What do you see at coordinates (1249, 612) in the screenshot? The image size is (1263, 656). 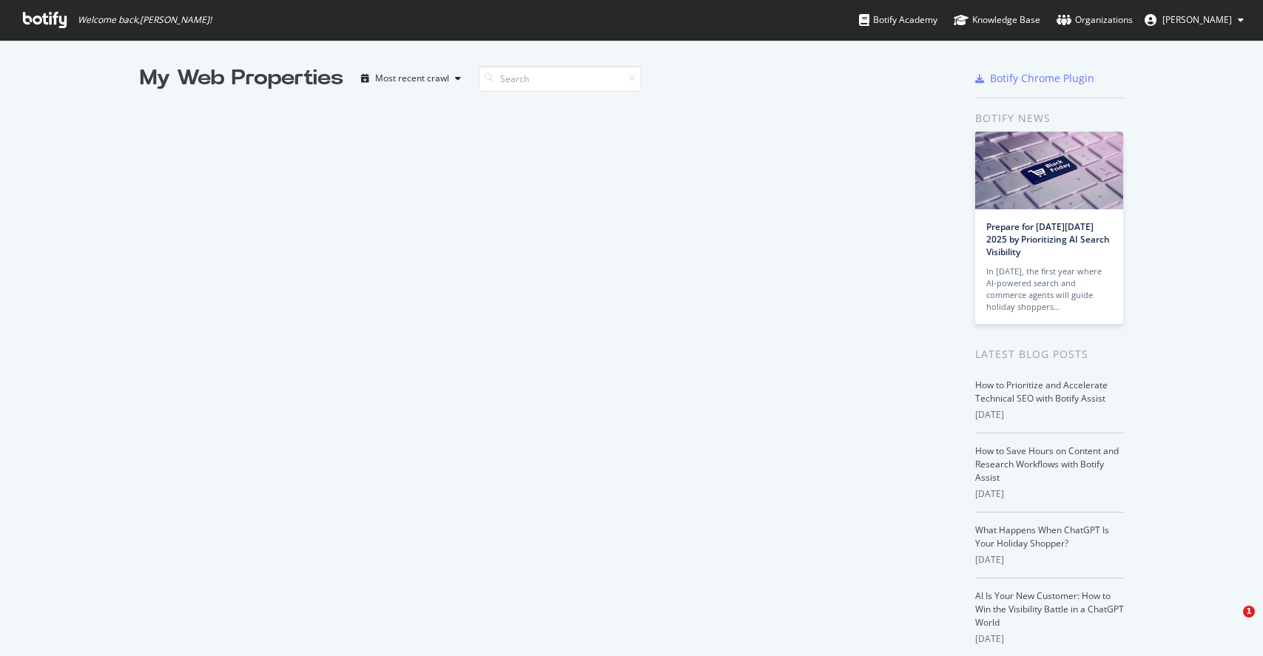 I see `span: 1` at bounding box center [1249, 612].